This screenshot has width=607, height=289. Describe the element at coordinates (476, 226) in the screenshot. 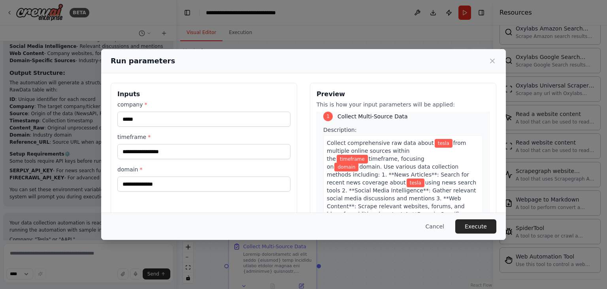

I see `button: Execute` at that location.